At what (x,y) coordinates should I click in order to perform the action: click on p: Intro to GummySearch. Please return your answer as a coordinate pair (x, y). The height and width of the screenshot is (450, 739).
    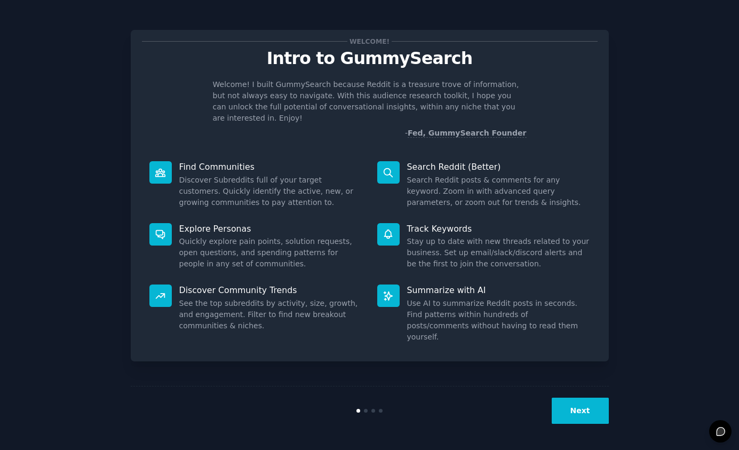
    Looking at the image, I should click on (370, 58).